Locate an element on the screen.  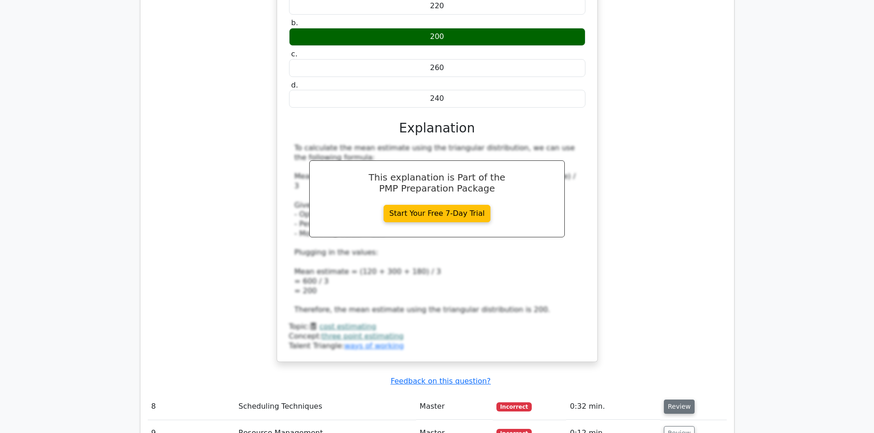
td: 0:32 min. is located at coordinates (613, 407).